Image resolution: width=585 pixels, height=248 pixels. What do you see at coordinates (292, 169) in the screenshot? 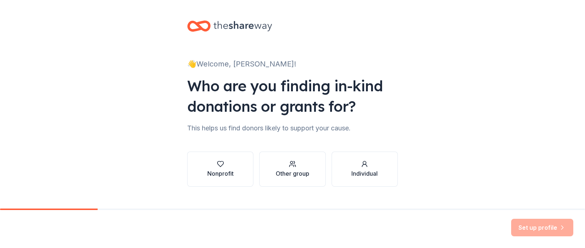
I see `button: Other group` at bounding box center [292, 169].